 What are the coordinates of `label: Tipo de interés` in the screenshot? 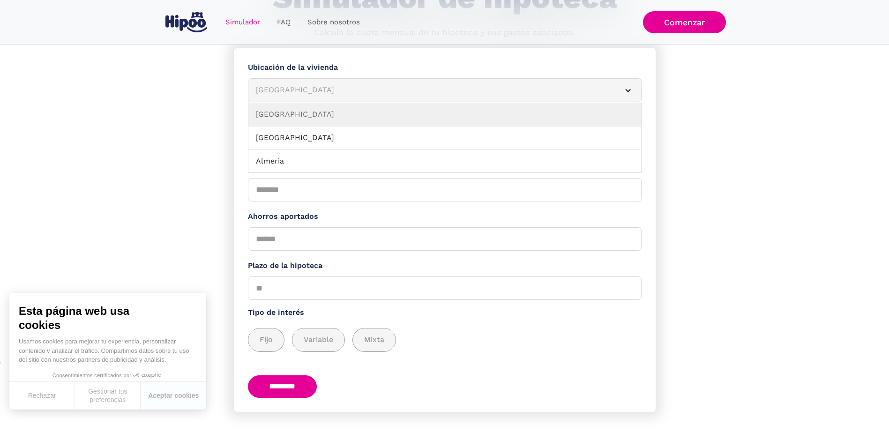 It's located at (445, 313).